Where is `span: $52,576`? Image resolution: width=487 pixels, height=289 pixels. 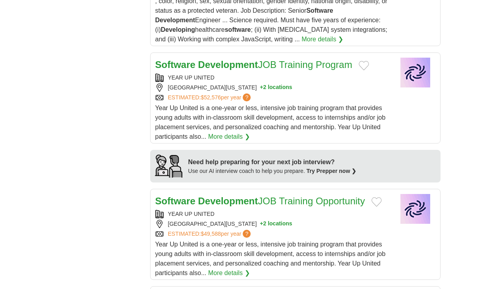
span: $52,576 is located at coordinates (211, 97).